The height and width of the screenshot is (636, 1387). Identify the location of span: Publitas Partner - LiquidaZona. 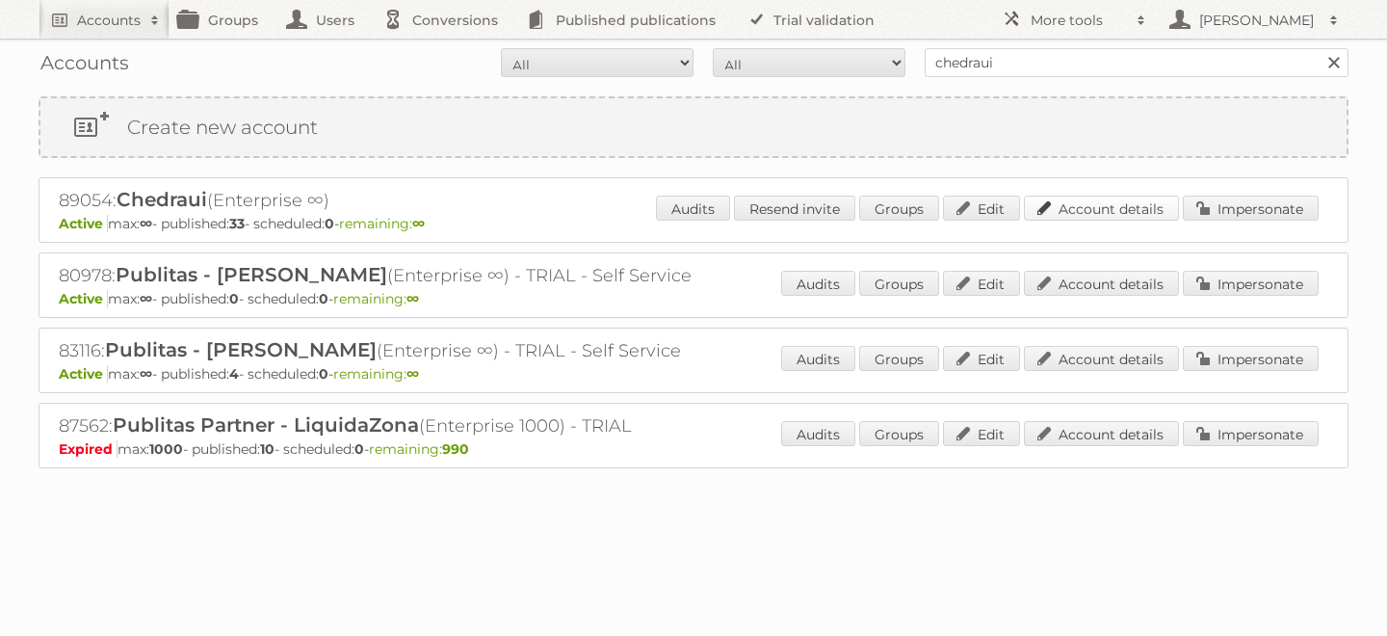
(266, 425).